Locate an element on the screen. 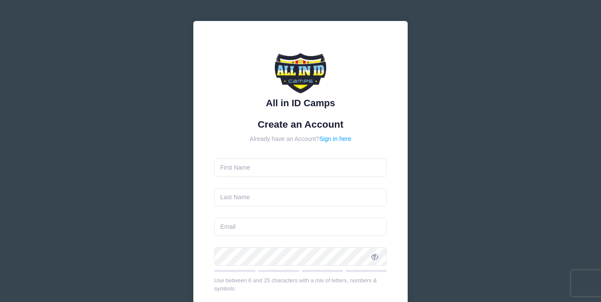 The height and width of the screenshot is (302, 601). a: Sign in here is located at coordinates (335, 139).